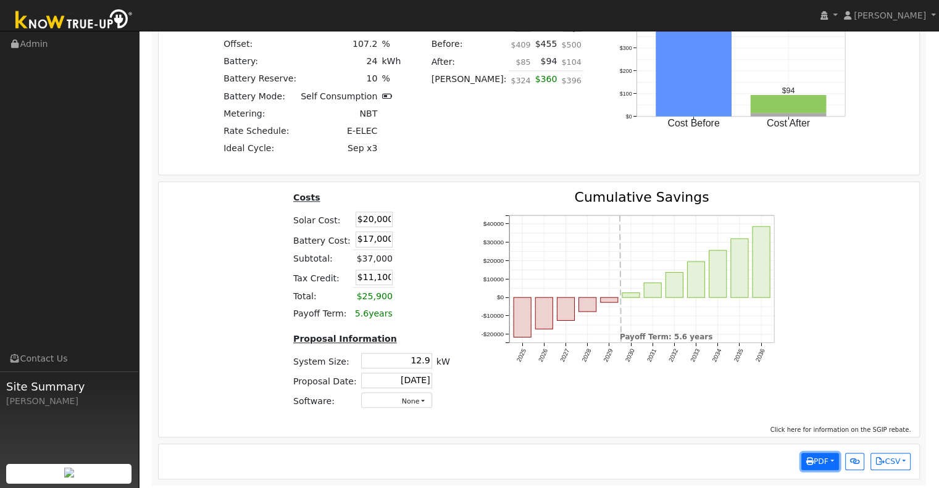 The image size is (939, 488). What do you see at coordinates (339, 114) in the screenshot?
I see `td: NBT` at bounding box center [339, 114].